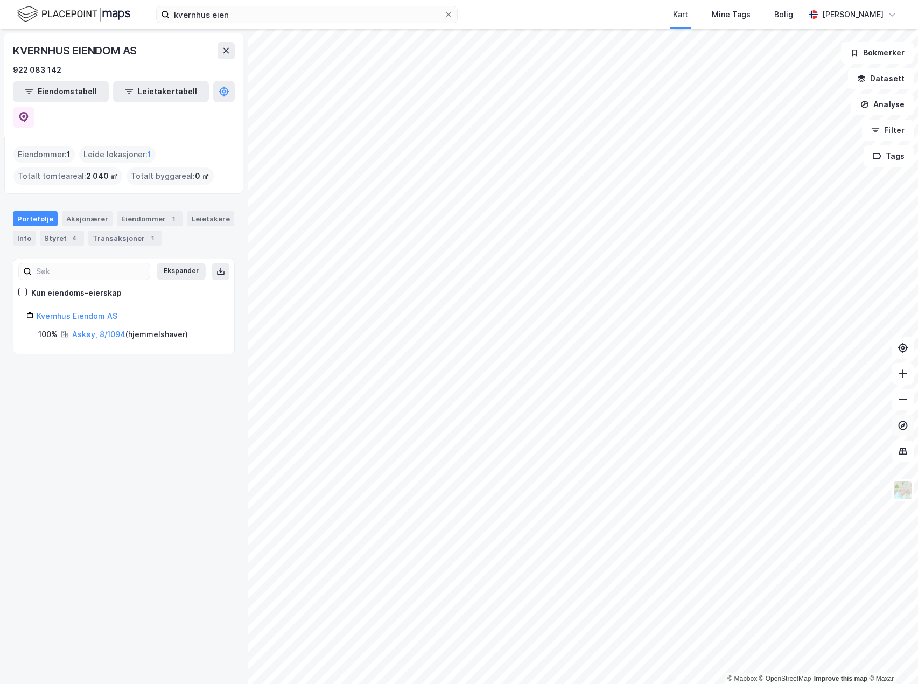 The width and height of the screenshot is (918, 684). Describe the element at coordinates (74, 238) in the screenshot. I see `div: 4` at that location.